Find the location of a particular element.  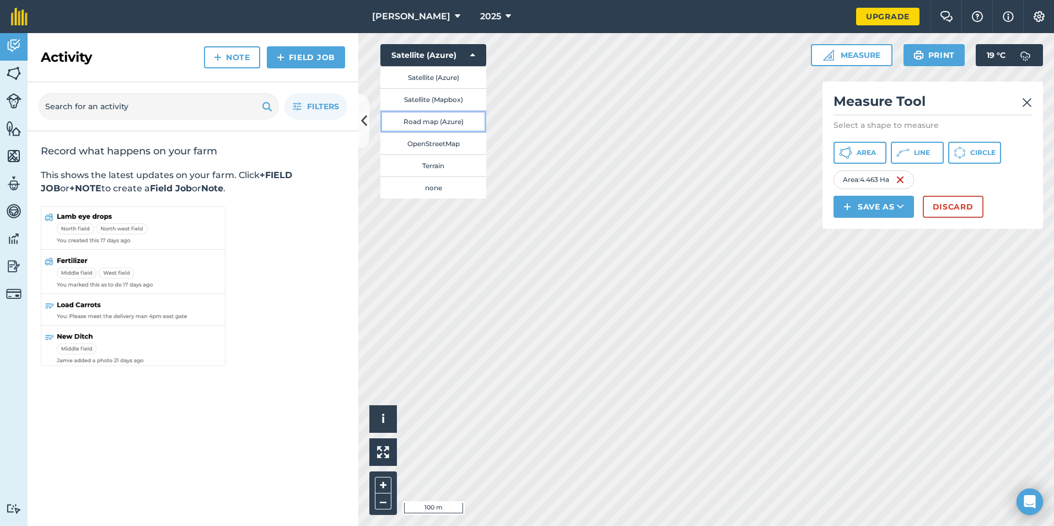

span: Filters is located at coordinates (323, 106).